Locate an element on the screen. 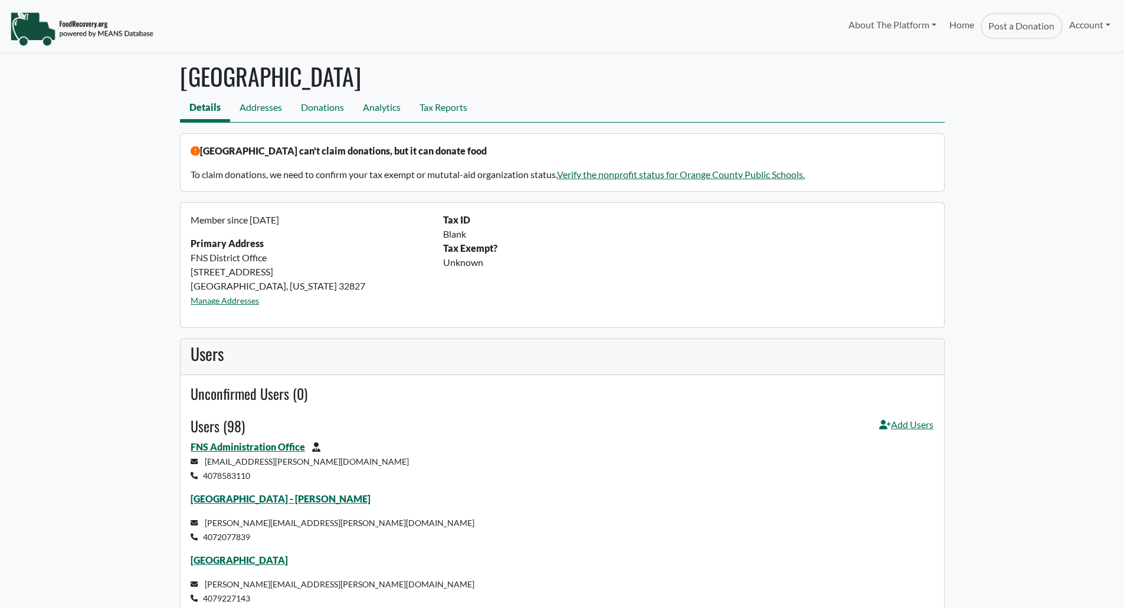  h4: Unconfirmed Users (0) is located at coordinates (562, 394).